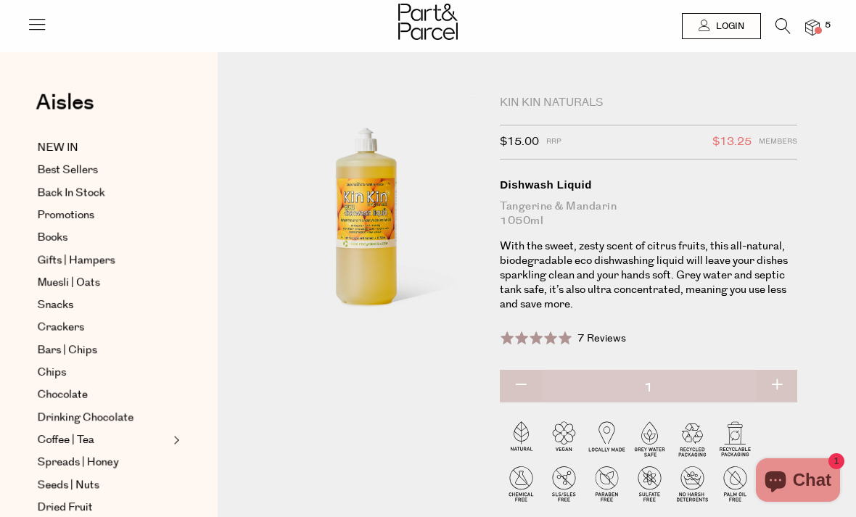 This screenshot has height=517, width=856. Describe the element at coordinates (521, 483) in the screenshot. I see `img: P_P-ICONS-Live_Bec_V11_Chemical_Free.svg` at that location.